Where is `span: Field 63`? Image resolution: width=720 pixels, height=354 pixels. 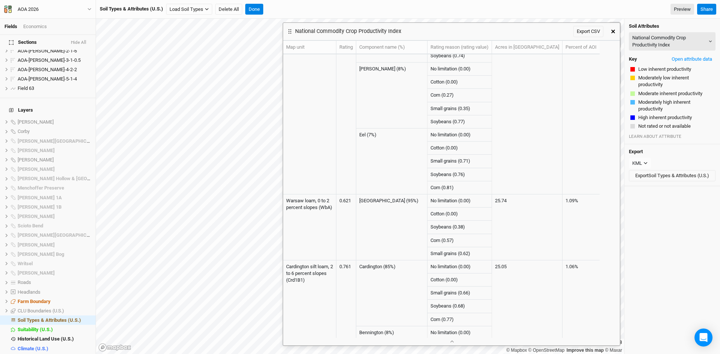
span: Field 63 is located at coordinates (26, 88).